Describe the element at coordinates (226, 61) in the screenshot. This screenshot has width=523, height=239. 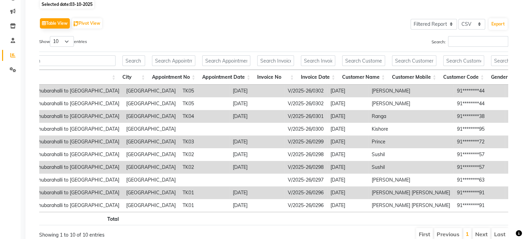
I see `input: Search Appointment Date` at that location.